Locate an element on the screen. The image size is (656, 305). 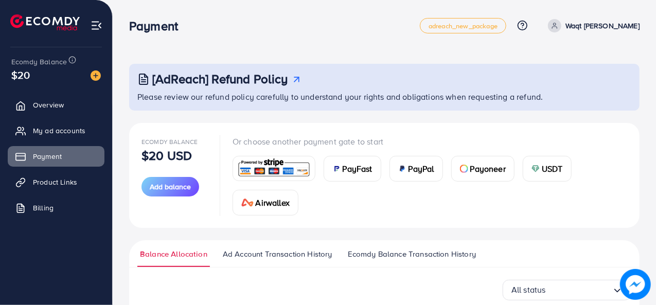
span: All status is located at coordinates (528, 289).